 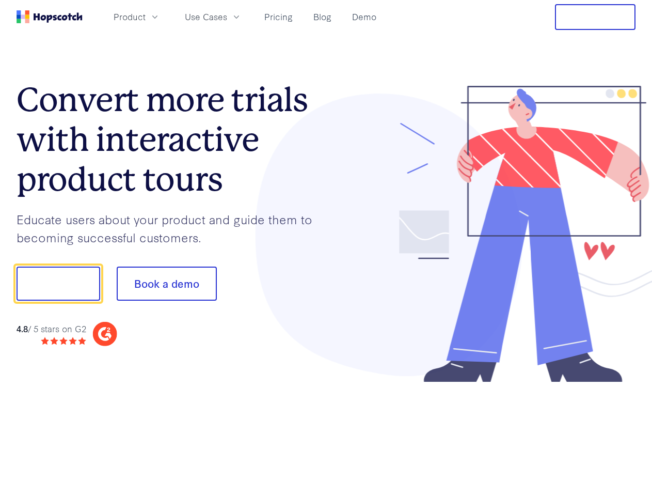 What do you see at coordinates (206, 17) in the screenshot?
I see `span: Use Cases` at bounding box center [206, 17].